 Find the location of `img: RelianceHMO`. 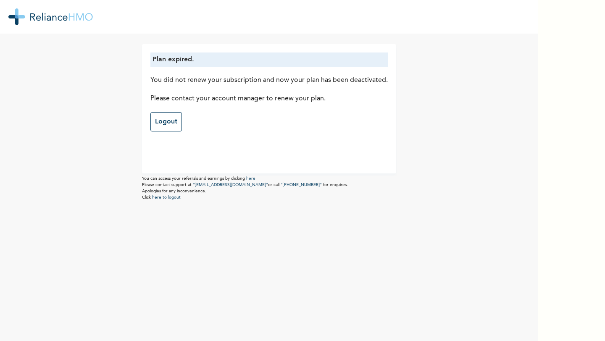

img: RelianceHMO is located at coordinates (50, 17).